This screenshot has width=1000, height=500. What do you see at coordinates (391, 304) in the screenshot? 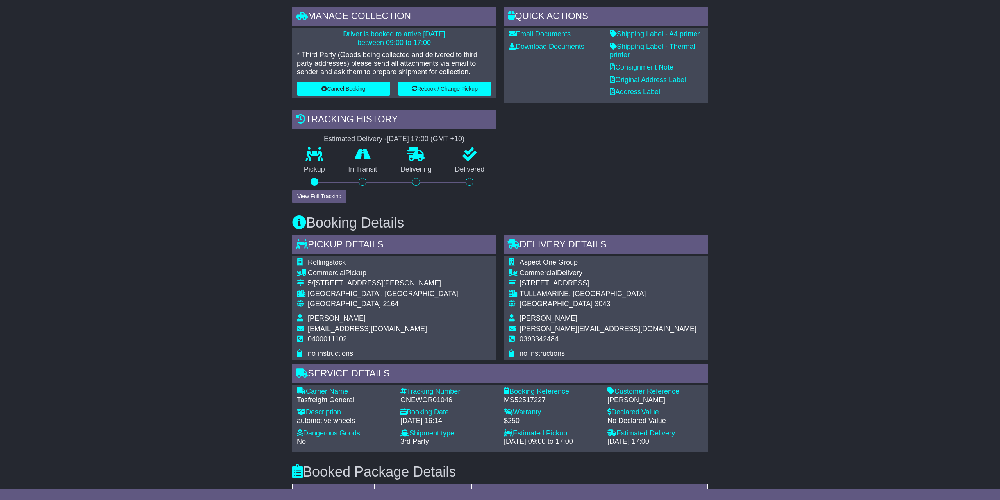
I see `span: 2164` at bounding box center [391, 304].